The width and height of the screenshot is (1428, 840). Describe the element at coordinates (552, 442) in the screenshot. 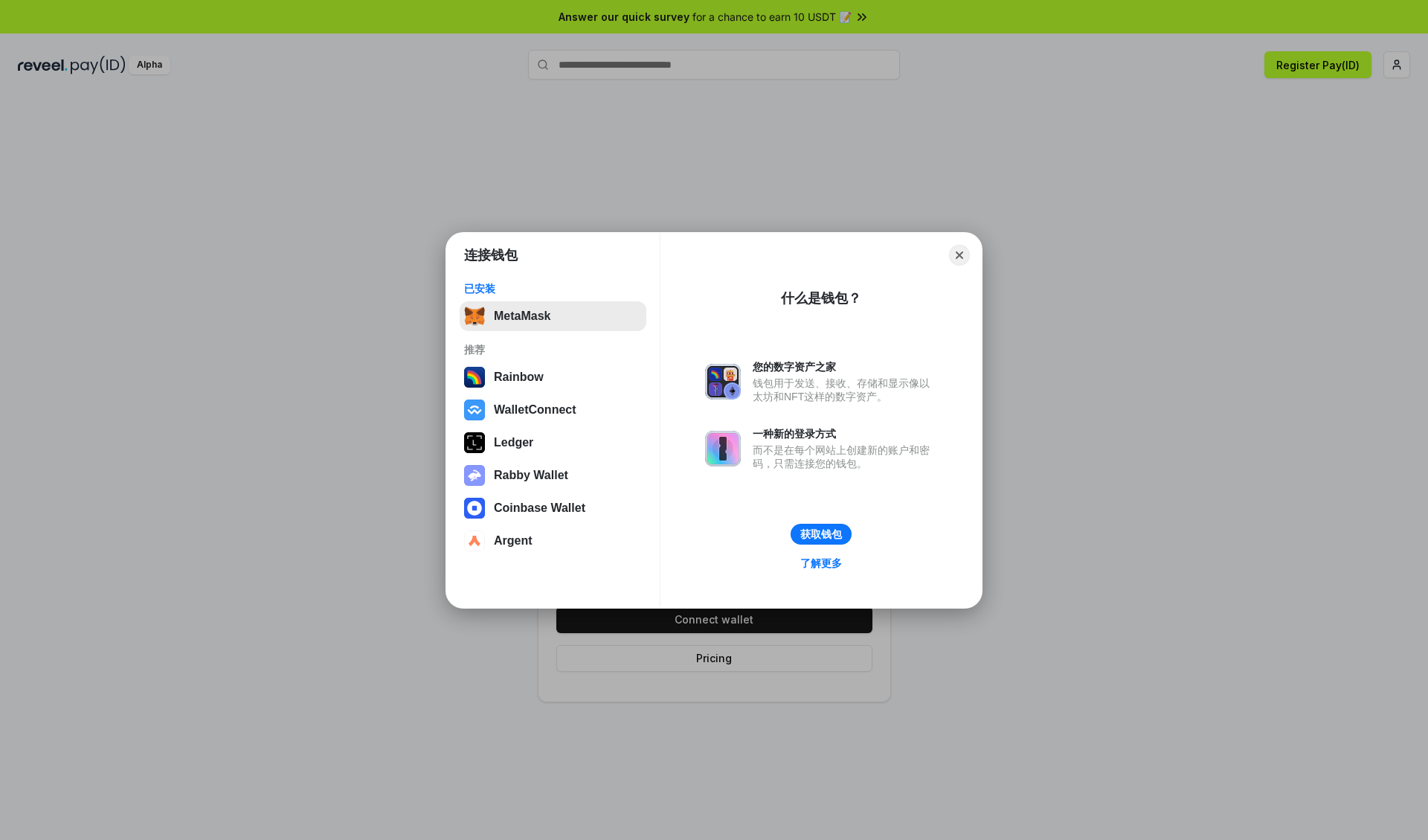

I see `button: Ledger` at that location.